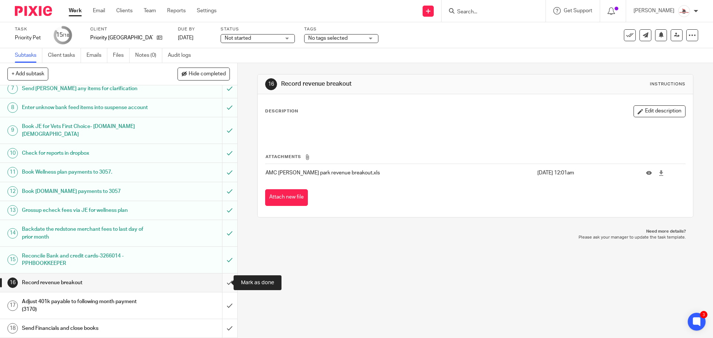  Describe the element at coordinates (66, 35) in the screenshot. I see `small: /18` at that location.